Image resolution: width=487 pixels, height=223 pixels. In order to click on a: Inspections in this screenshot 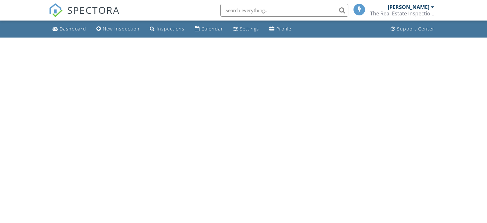, I will do `click(167, 29)`.